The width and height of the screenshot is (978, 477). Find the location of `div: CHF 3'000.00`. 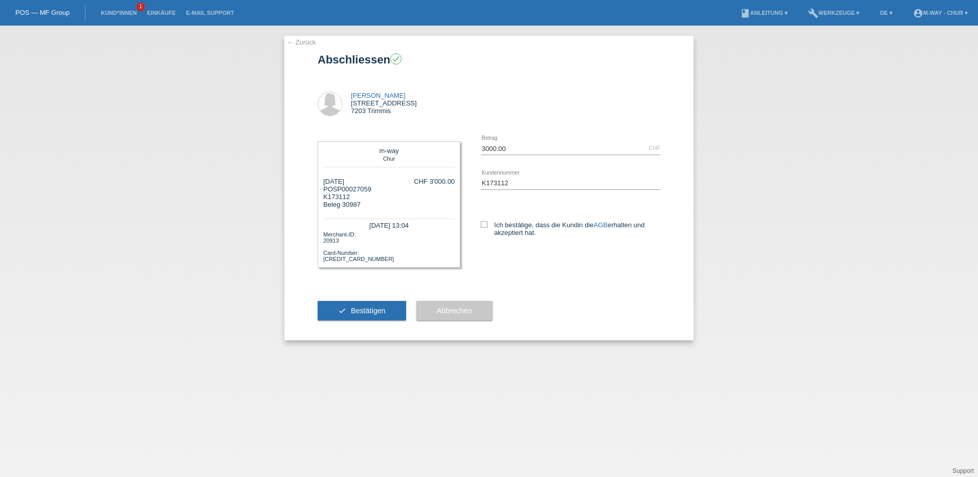

div: CHF 3'000.00 is located at coordinates (434, 181).